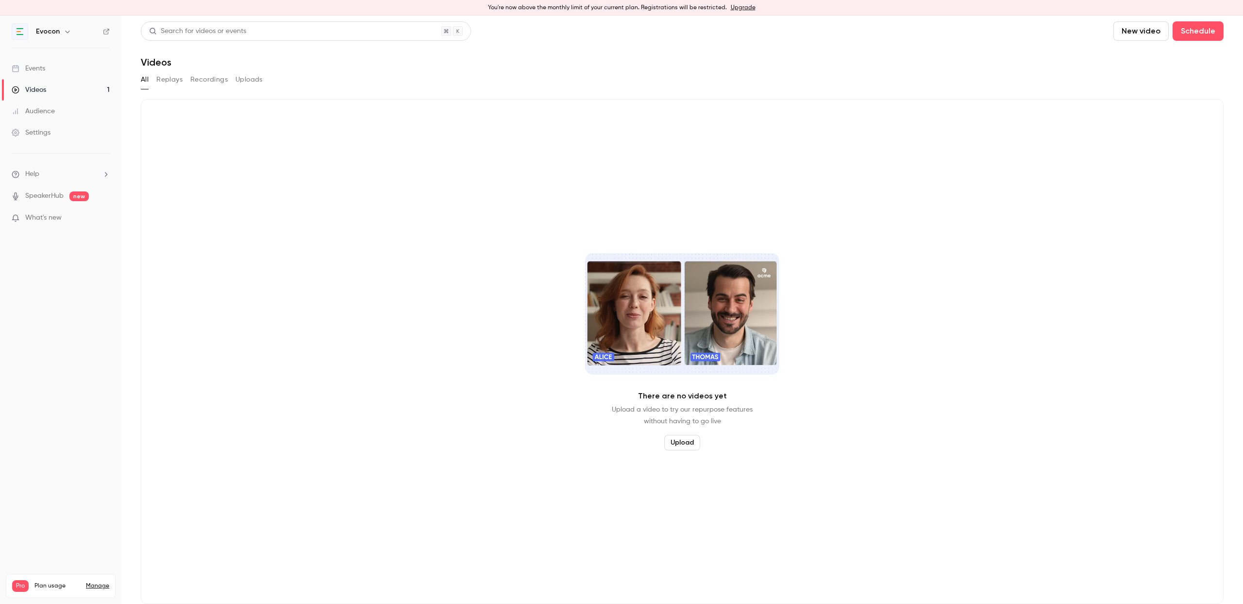 This screenshot has width=1243, height=604. What do you see at coordinates (169, 80) in the screenshot?
I see `button: Replays` at bounding box center [169, 80].